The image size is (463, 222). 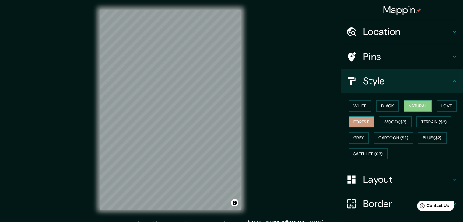 What do you see at coordinates (368, 154) in the screenshot?
I see `button: Satellite ($3)` at bounding box center [368, 154].